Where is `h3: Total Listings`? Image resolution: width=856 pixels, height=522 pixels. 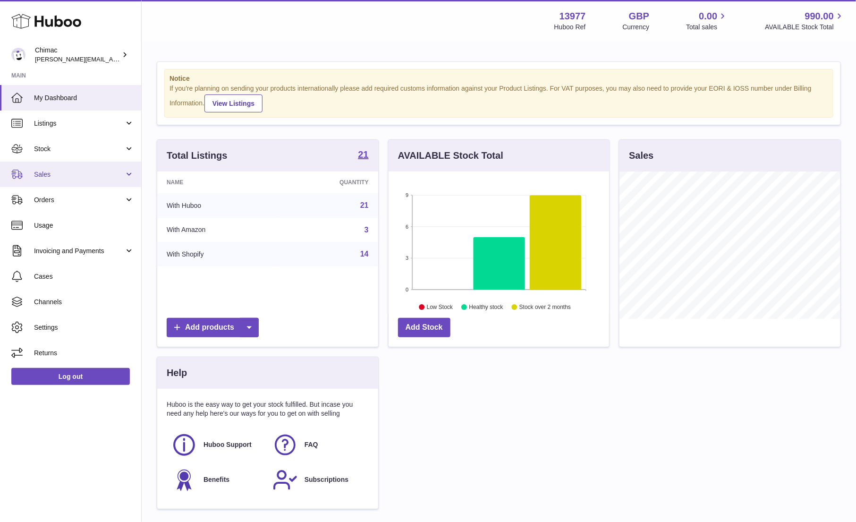 h3: Total Listings is located at coordinates (197, 155).